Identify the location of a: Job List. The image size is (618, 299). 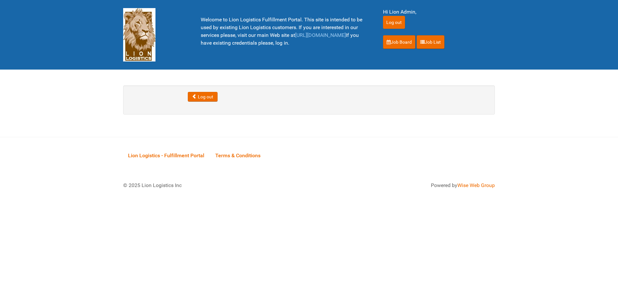
(430, 42).